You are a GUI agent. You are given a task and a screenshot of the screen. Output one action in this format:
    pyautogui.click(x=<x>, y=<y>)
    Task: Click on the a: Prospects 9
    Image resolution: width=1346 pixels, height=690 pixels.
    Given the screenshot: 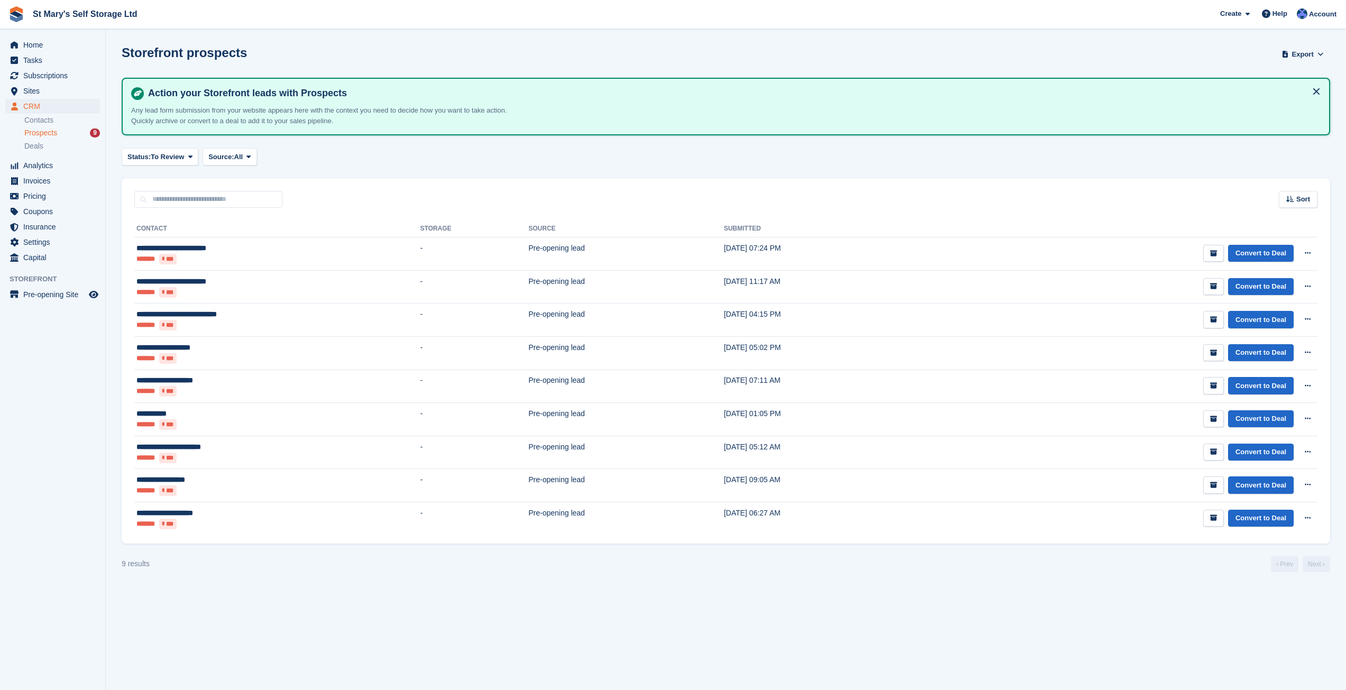 What is the action you would take?
    pyautogui.click(x=62, y=133)
    